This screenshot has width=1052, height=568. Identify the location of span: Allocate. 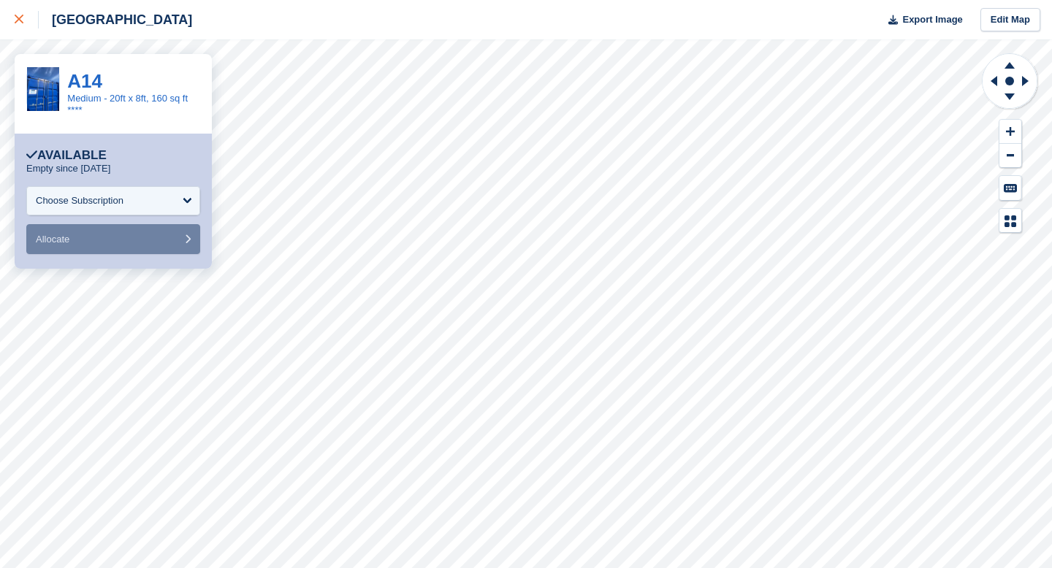
(53, 239).